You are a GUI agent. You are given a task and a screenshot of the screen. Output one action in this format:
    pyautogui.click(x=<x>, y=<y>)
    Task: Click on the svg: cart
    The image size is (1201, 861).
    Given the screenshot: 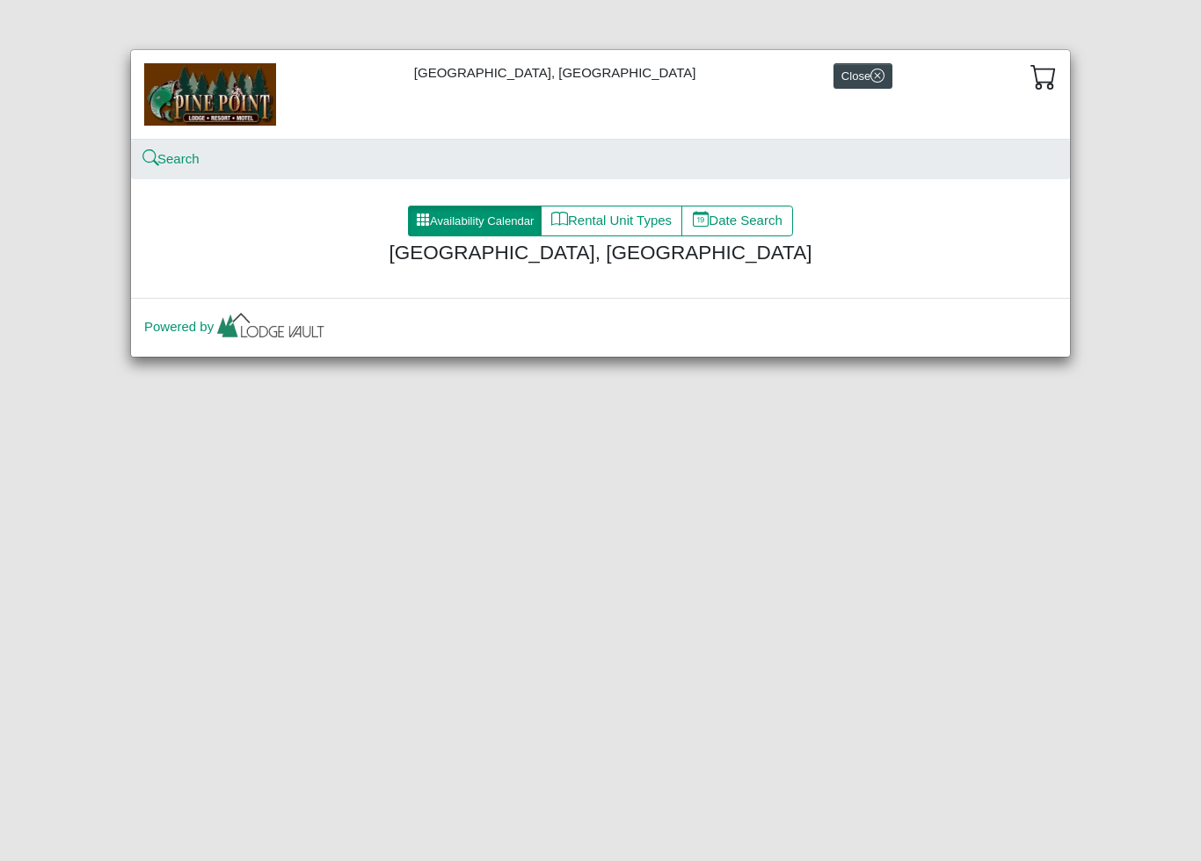 What is the action you would take?
    pyautogui.click(x=1043, y=76)
    